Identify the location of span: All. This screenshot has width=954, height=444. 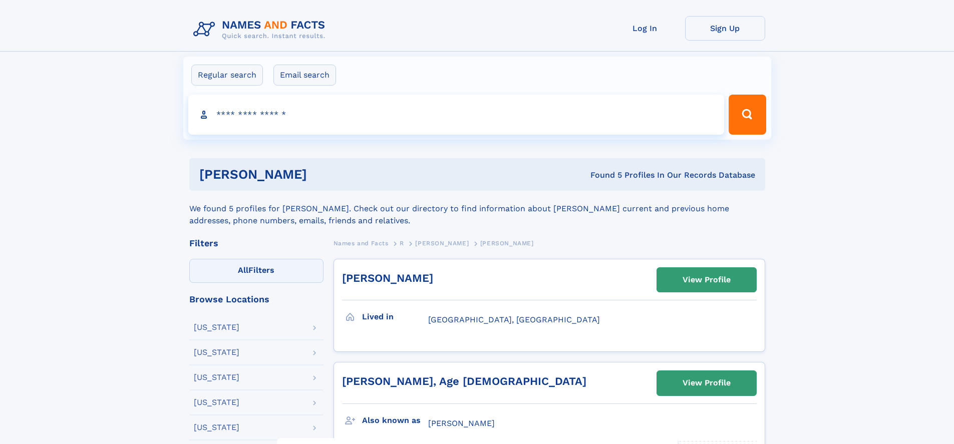
(243, 270).